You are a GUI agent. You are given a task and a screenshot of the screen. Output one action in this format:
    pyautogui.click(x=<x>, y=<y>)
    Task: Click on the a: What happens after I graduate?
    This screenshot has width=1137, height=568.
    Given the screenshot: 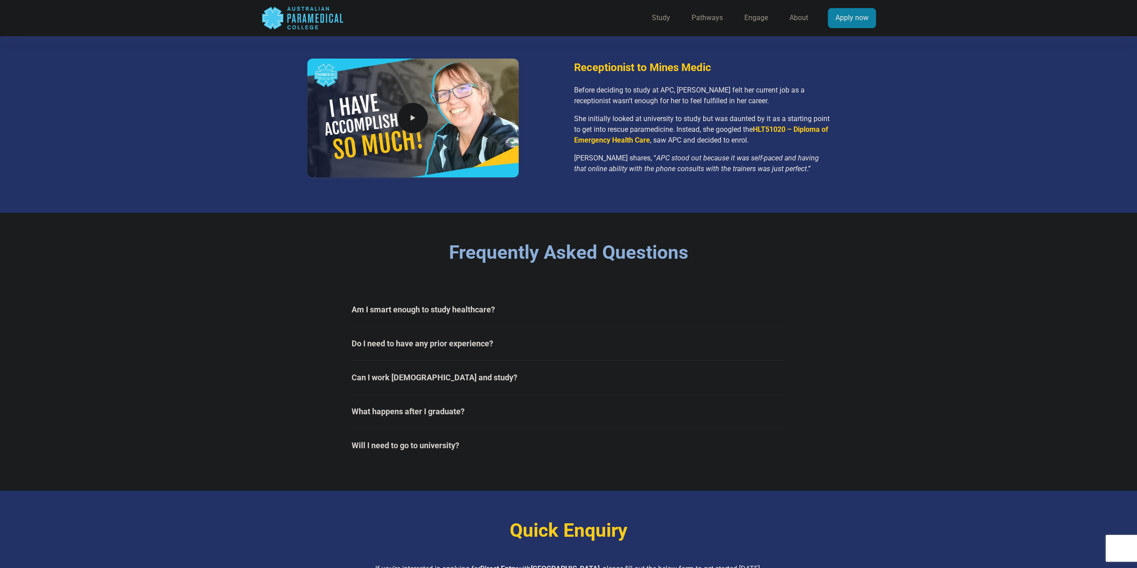 What is the action you would take?
    pyautogui.click(x=568, y=411)
    